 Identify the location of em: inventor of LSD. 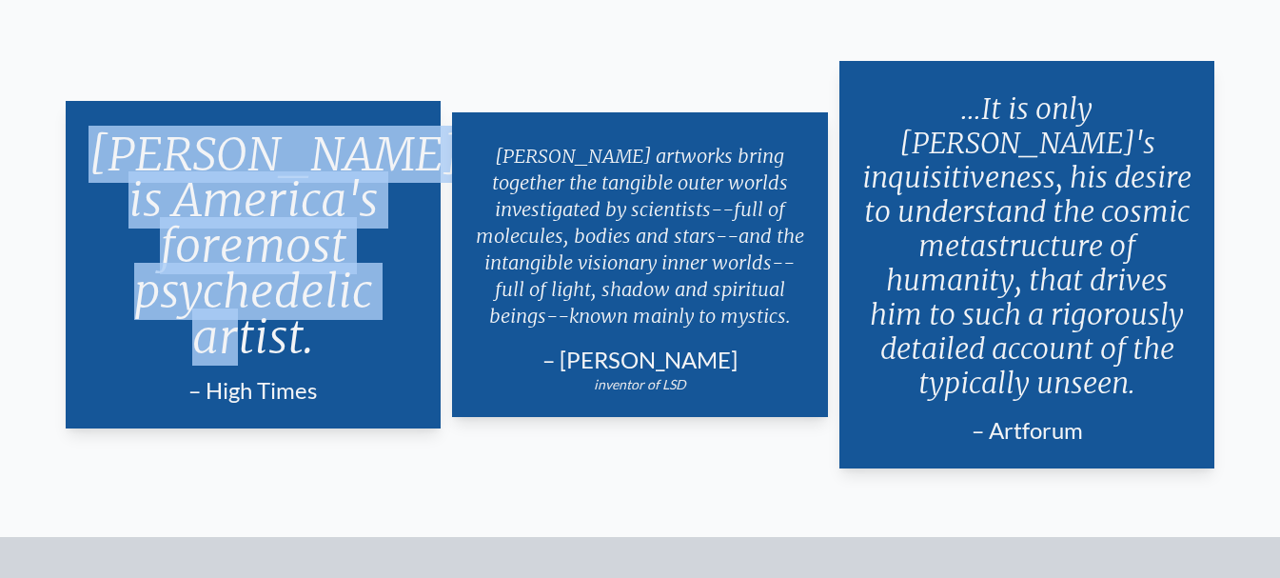
(639, 383).